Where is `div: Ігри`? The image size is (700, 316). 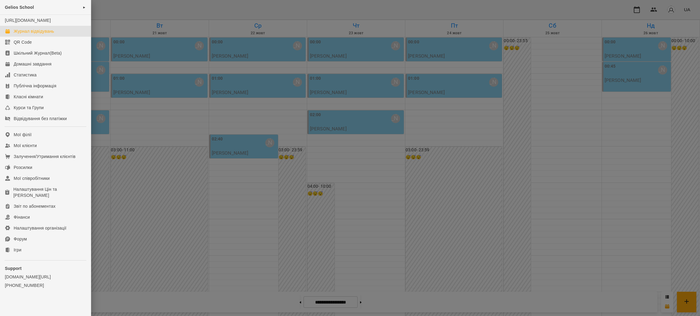
div: Ігри is located at coordinates (17, 250).